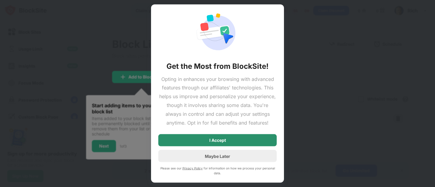 This screenshot has width=435, height=187. I want to click on div: Please see our for information on how we process your personal data., so click(218, 170).